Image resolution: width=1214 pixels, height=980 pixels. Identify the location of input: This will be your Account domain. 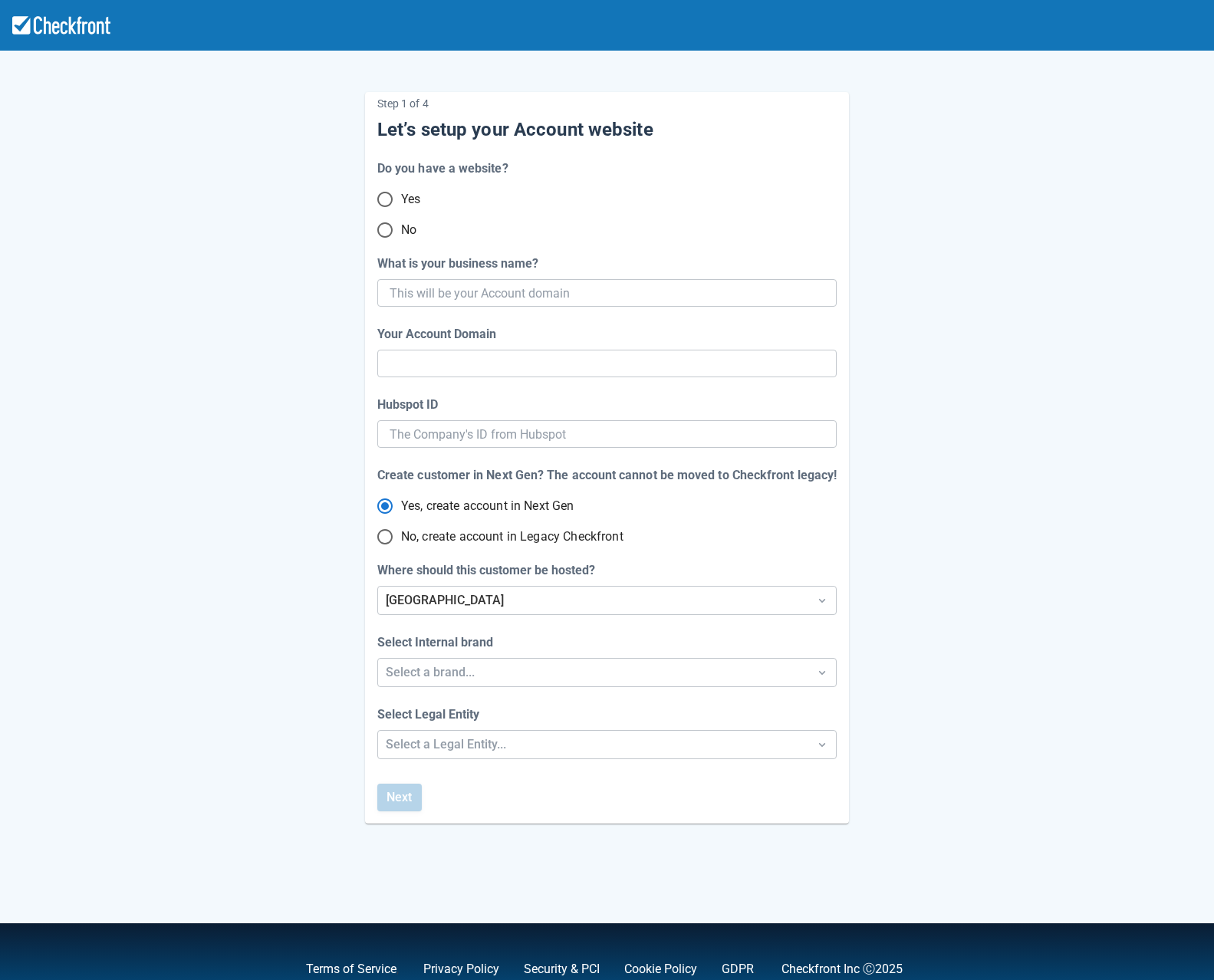
(605, 293).